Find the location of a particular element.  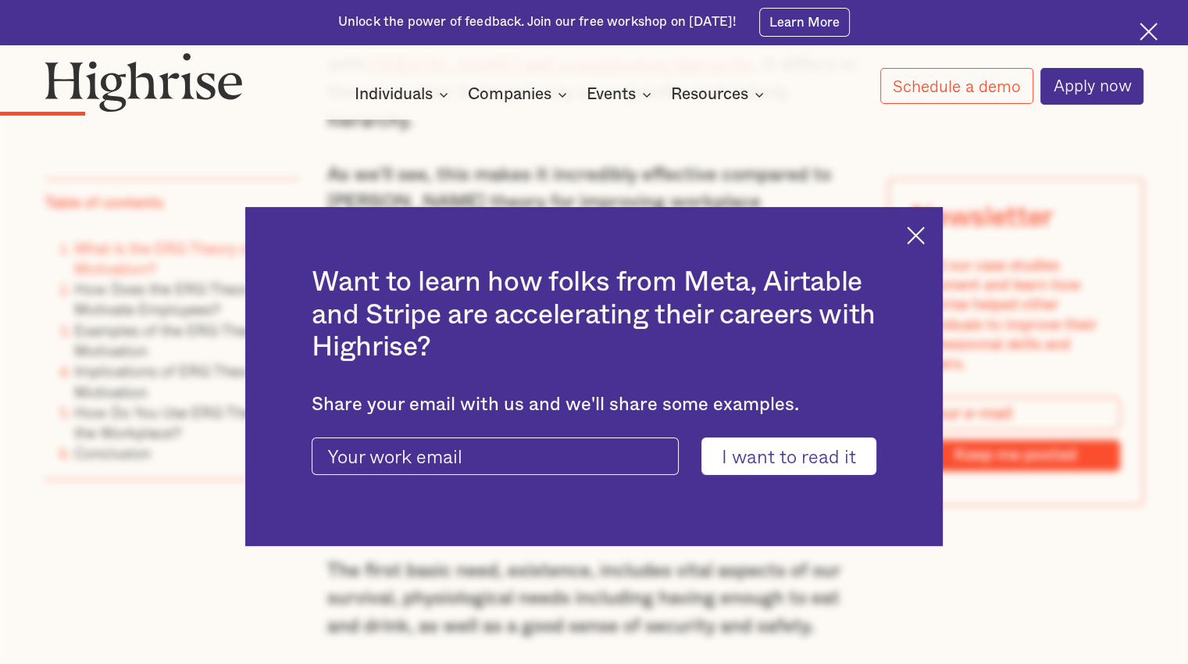

a: Schedule a demo is located at coordinates (956, 86).